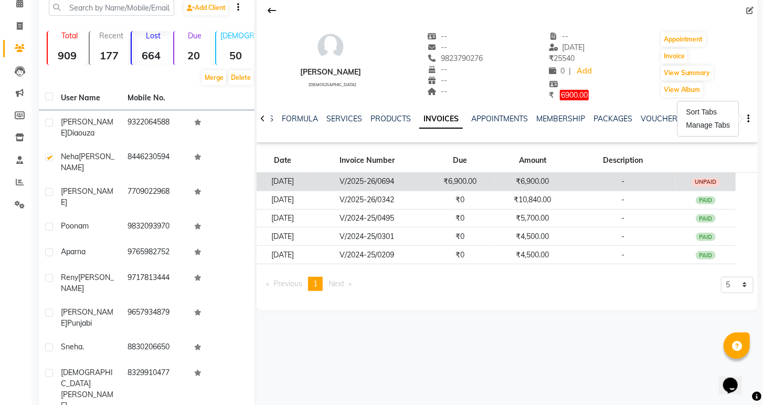 The image size is (763, 405). What do you see at coordinates (460, 181) in the screenshot?
I see `td: ₹6,900.00` at bounding box center [460, 181].